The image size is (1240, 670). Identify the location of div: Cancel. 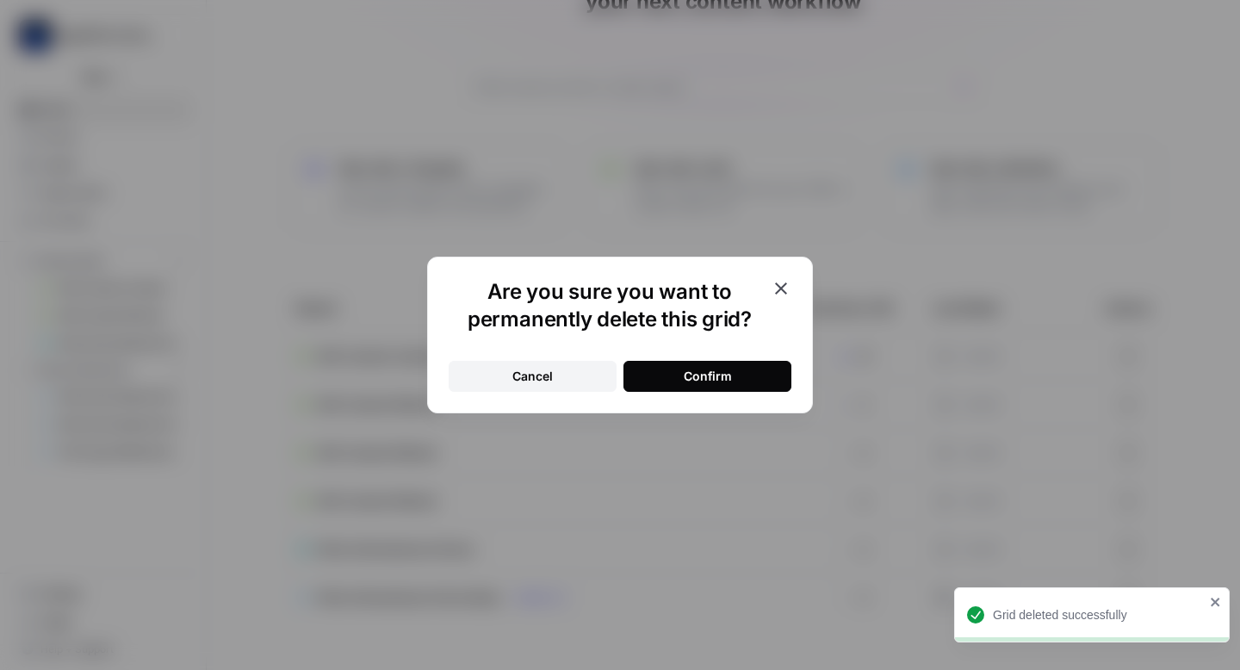
(532, 376).